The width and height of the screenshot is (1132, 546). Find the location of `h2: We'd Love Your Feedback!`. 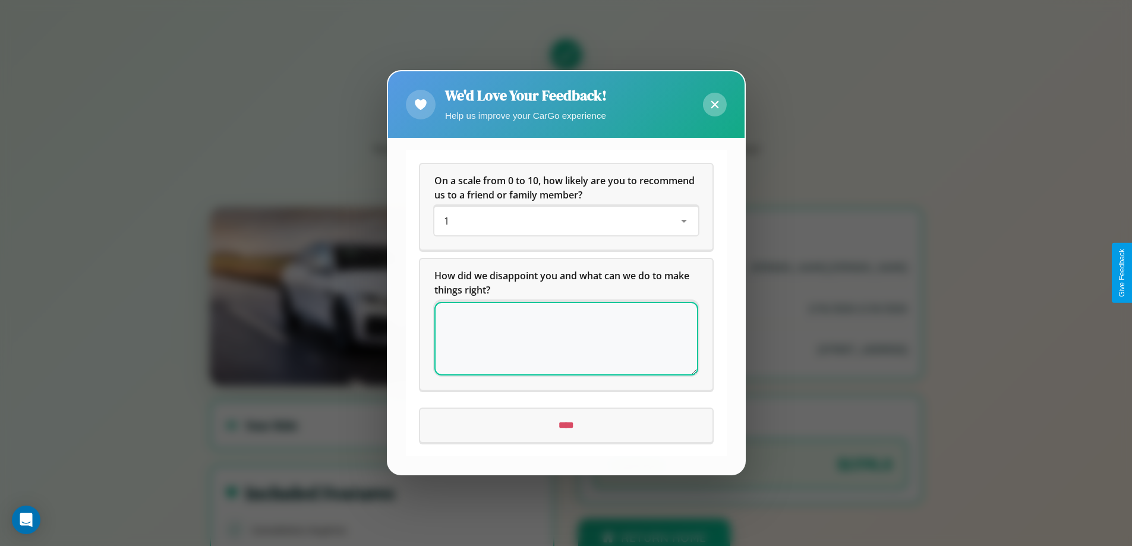

h2: We'd Love Your Feedback! is located at coordinates (526, 95).